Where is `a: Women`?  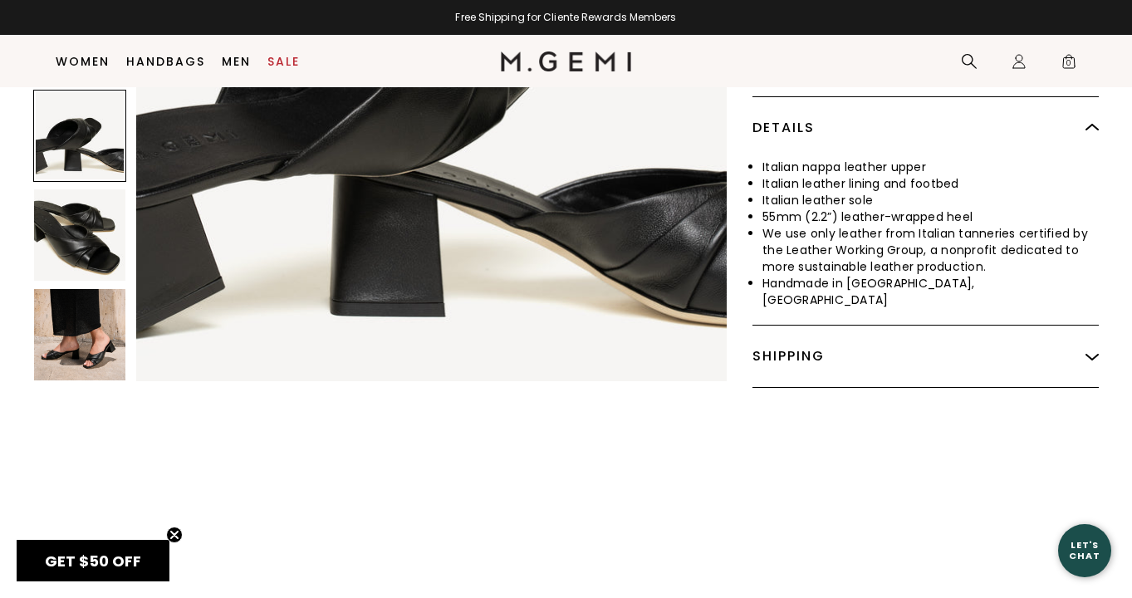 a: Women is located at coordinates (82, 61).